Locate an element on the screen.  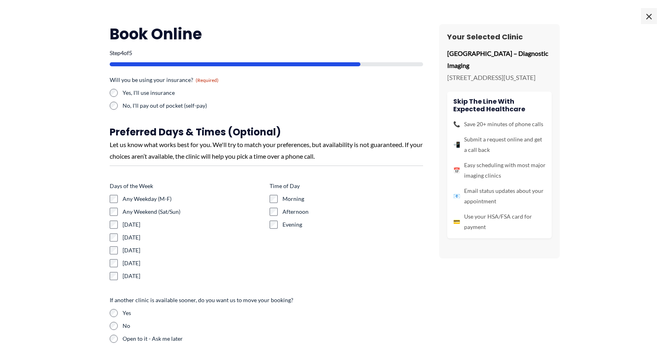
div: Let us know what works best for you. We'll try to match your preferences, but availability is not... is located at coordinates (266, 150).